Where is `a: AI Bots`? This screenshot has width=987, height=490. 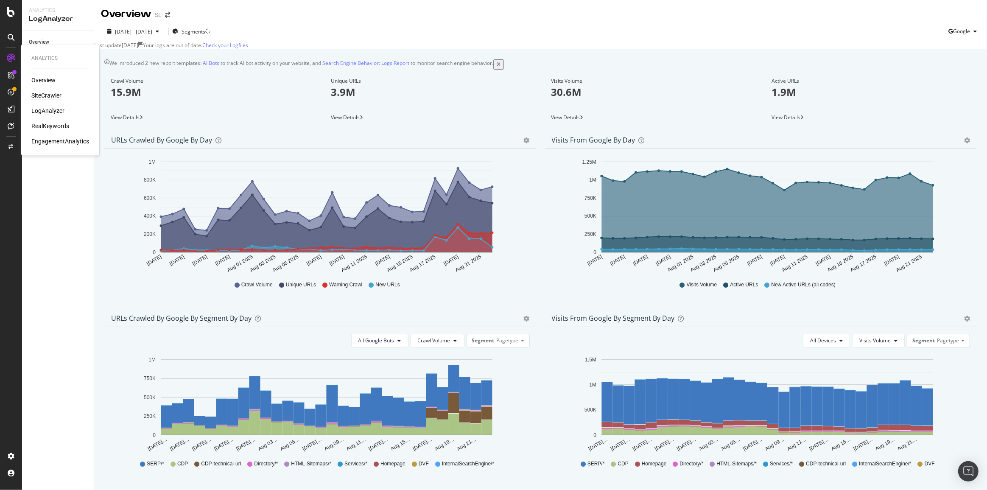 a: AI Bots is located at coordinates (211, 63).